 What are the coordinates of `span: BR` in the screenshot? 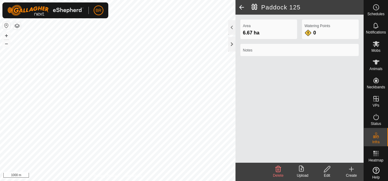 It's located at (98, 10).